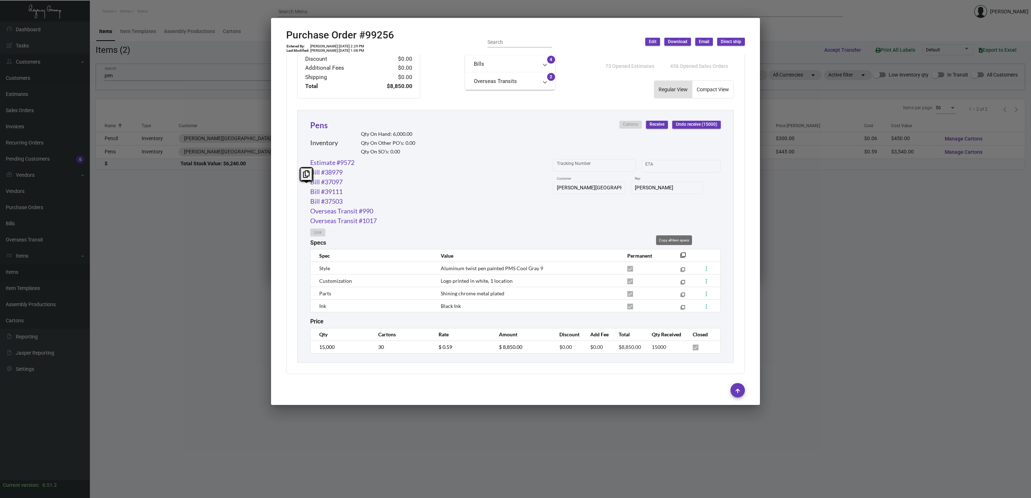 This screenshot has width=1031, height=498. What do you see at coordinates (567, 334) in the screenshot?
I see `th: Discount` at bounding box center [567, 334].